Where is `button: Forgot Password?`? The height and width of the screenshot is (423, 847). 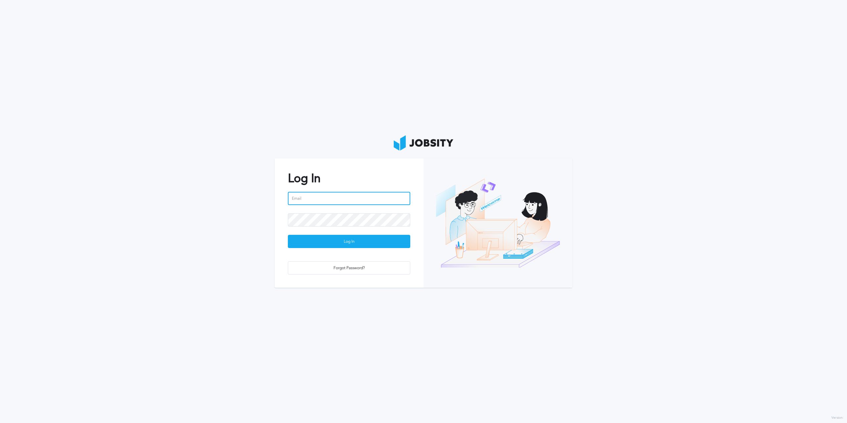 button: Forgot Password? is located at coordinates (349, 268).